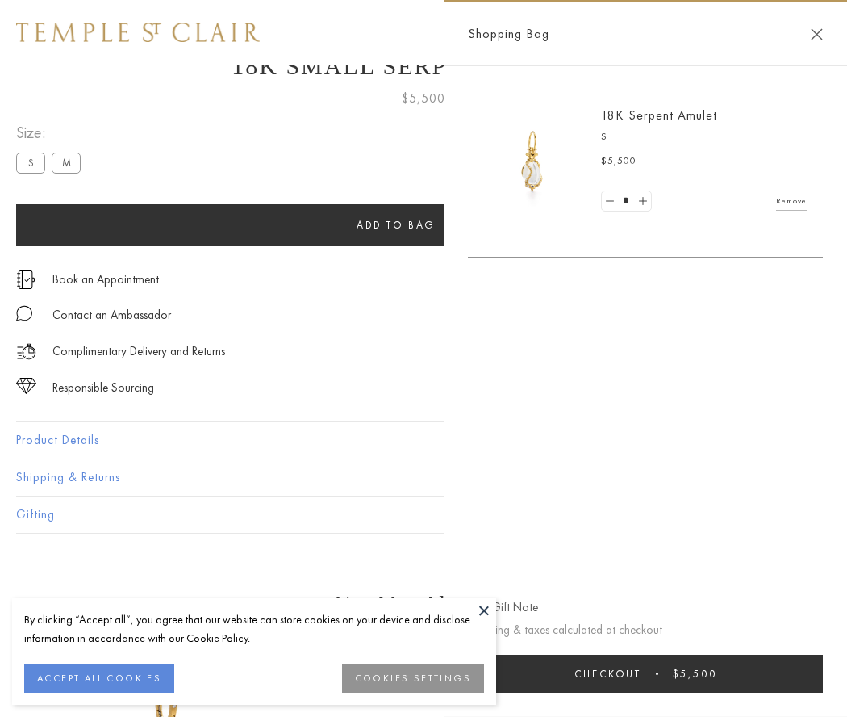  Describe the element at coordinates (817, 34) in the screenshot. I see `button: Close Shopping Bag` at that location.